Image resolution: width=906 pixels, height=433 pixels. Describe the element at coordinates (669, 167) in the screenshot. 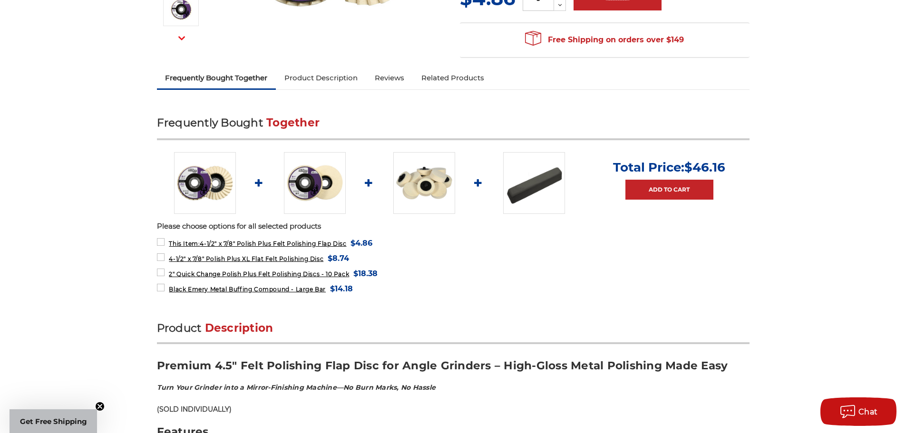

I see `p: Total Price:` at that location.